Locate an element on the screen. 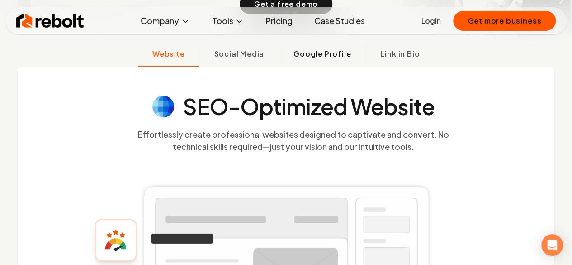 This screenshot has height=265, width=572. button: Google Profile is located at coordinates (322, 55).